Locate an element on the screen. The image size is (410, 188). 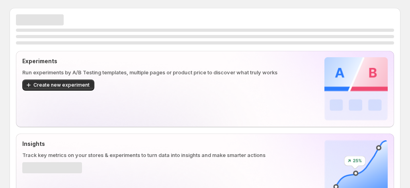
button: Create new experiment is located at coordinates (58, 85).